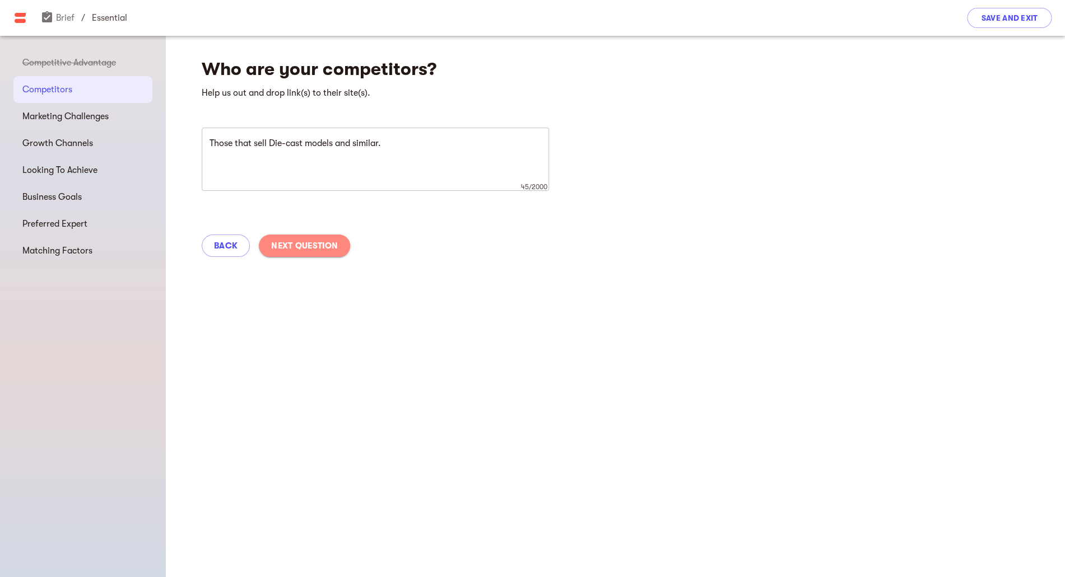  Describe the element at coordinates (304, 246) in the screenshot. I see `button: Next Question` at that location.